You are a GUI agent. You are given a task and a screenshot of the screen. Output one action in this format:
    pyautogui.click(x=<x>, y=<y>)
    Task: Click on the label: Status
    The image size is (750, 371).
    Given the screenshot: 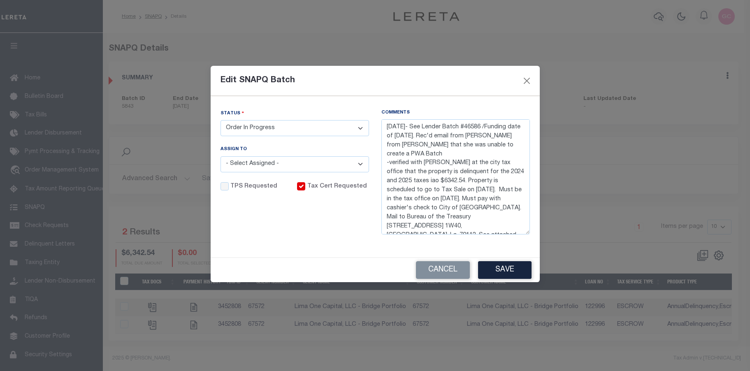 What is the action you would take?
    pyautogui.click(x=233, y=113)
    